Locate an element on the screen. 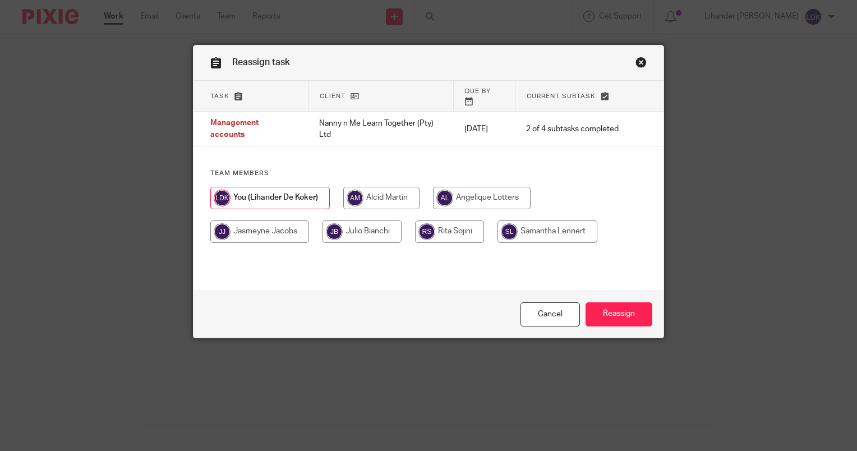 The width and height of the screenshot is (857, 451). span: Current subtask is located at coordinates (561, 96).